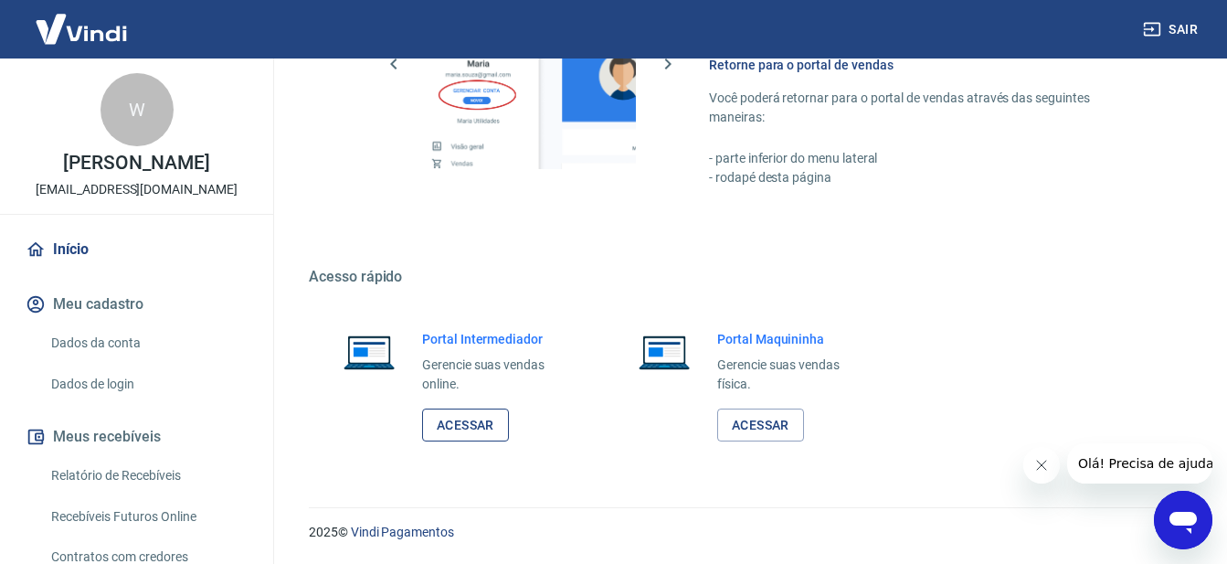 The width and height of the screenshot is (1227, 564). I want to click on a: Relatório de Recebíveis, so click(147, 475).